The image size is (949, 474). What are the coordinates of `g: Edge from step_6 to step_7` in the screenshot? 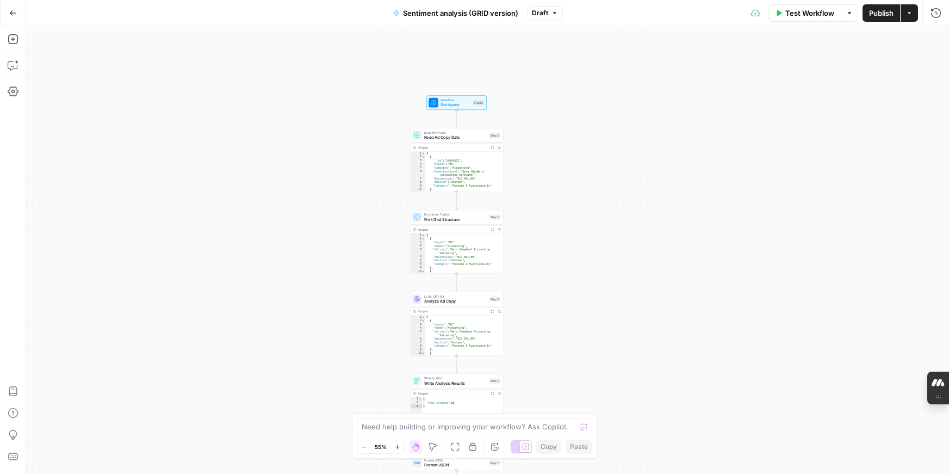 It's located at (456, 200).